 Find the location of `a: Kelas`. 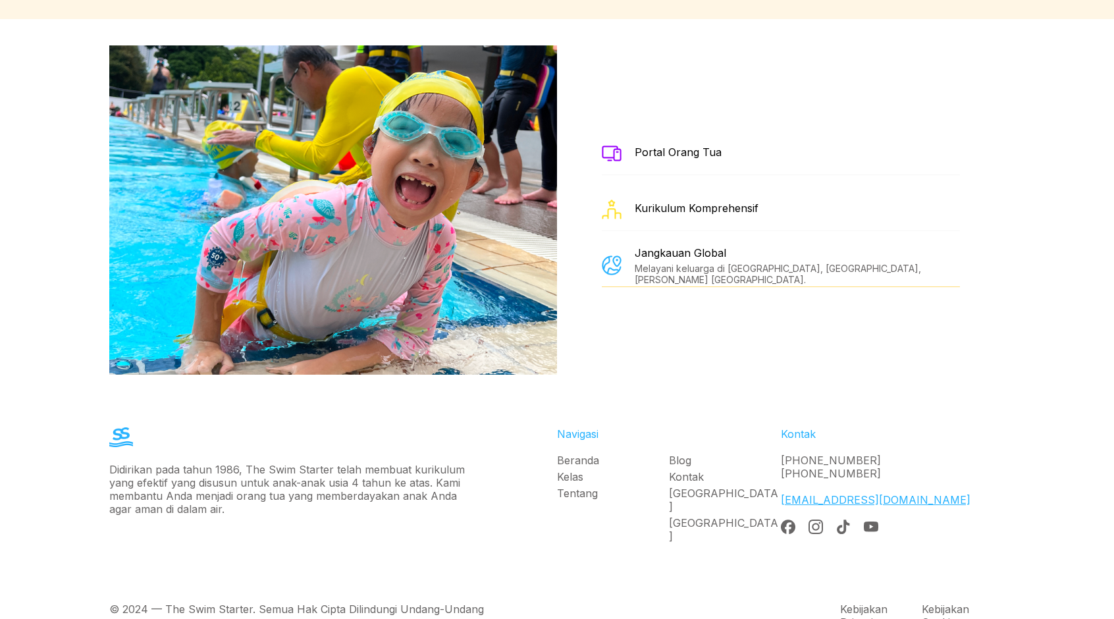

a: Kelas is located at coordinates (613, 477).